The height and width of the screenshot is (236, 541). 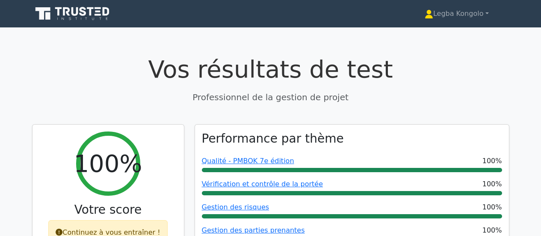 I want to click on font: Professionnel de la gestion de projet, so click(x=270, y=97).